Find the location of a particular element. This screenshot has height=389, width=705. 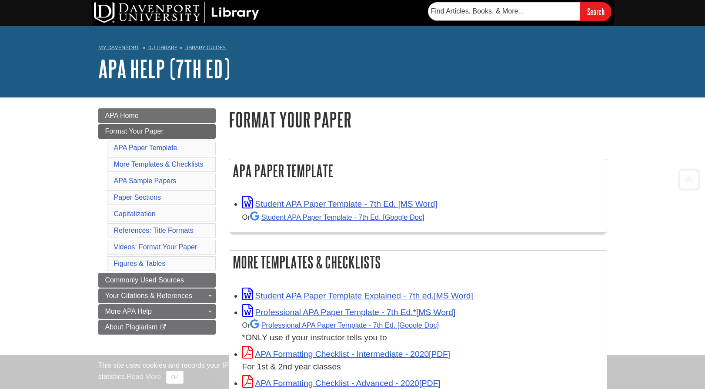

a: Capitalization is located at coordinates (135, 213).